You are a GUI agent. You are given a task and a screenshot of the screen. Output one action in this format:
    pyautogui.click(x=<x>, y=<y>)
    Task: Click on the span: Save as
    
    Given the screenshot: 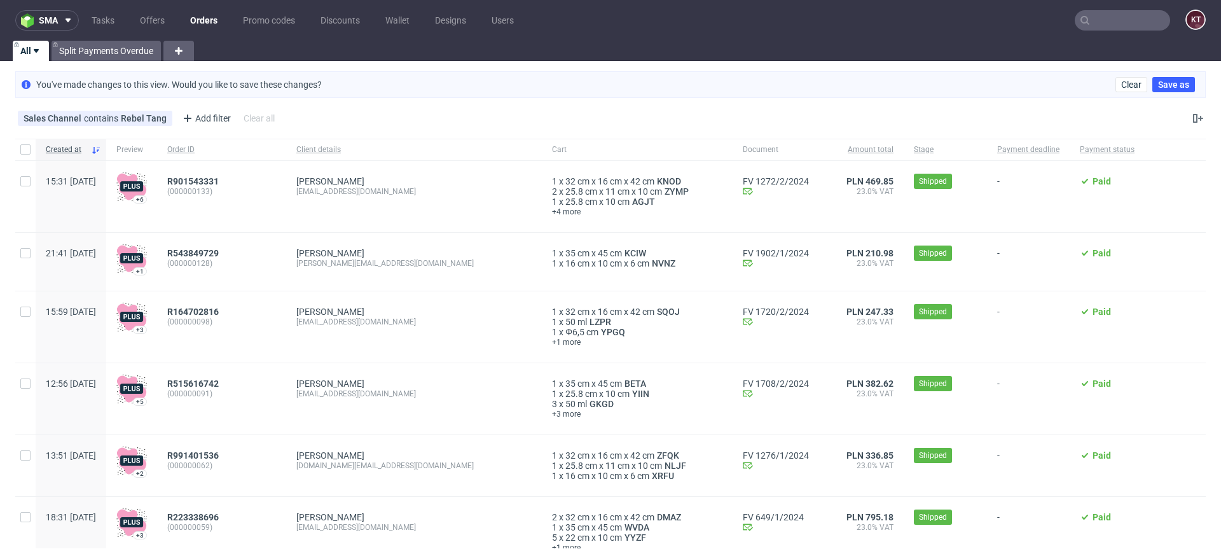 What is the action you would take?
    pyautogui.click(x=1174, y=85)
    